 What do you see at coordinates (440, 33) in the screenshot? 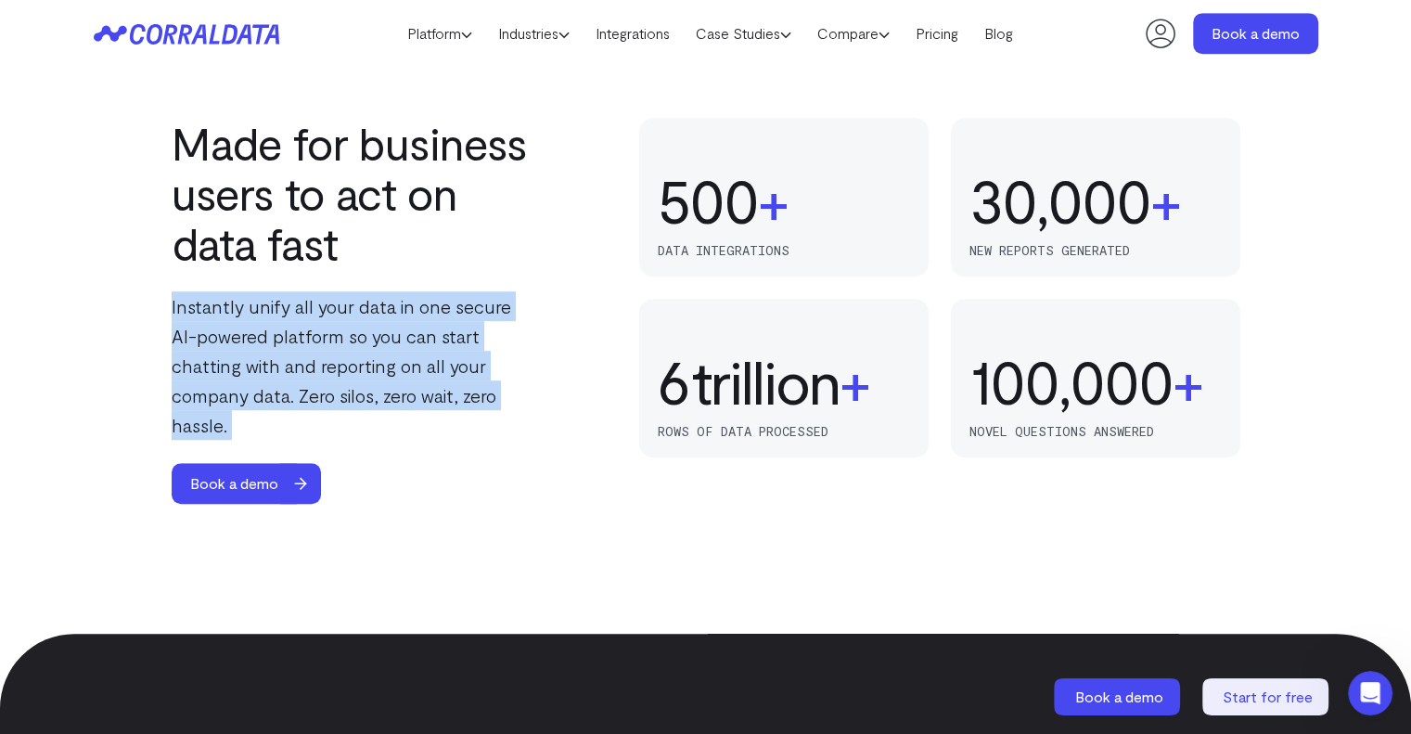
I see `a: Platform` at bounding box center [440, 33].